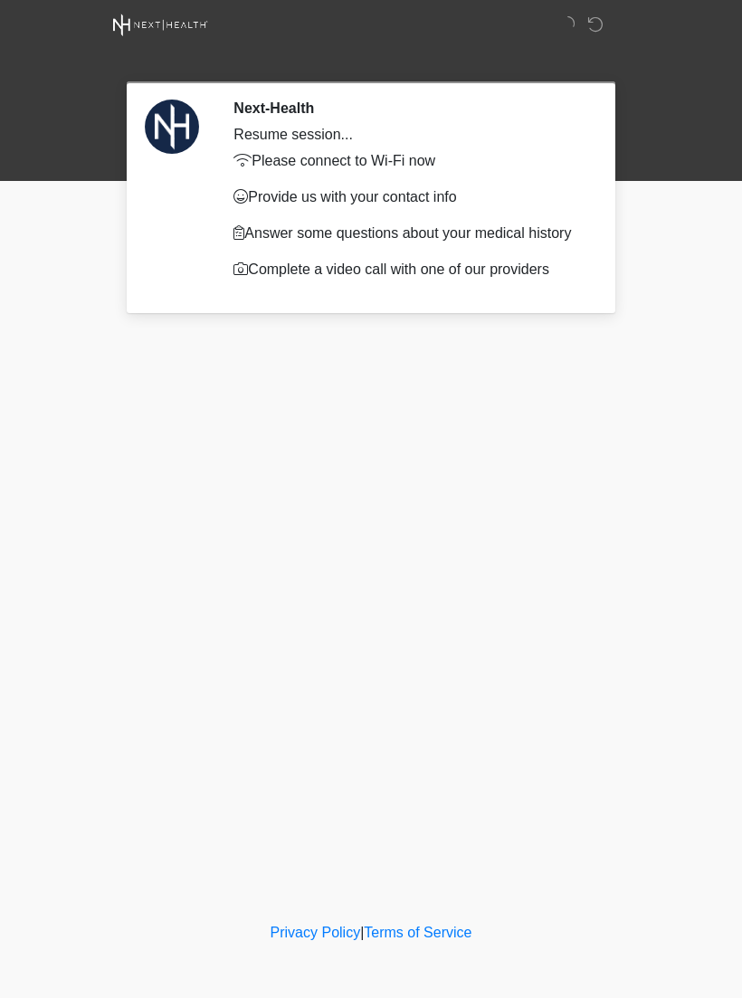 The height and width of the screenshot is (998, 742). Describe the element at coordinates (408, 161) in the screenshot. I see `p: Please connect to Wi-Fi now` at that location.